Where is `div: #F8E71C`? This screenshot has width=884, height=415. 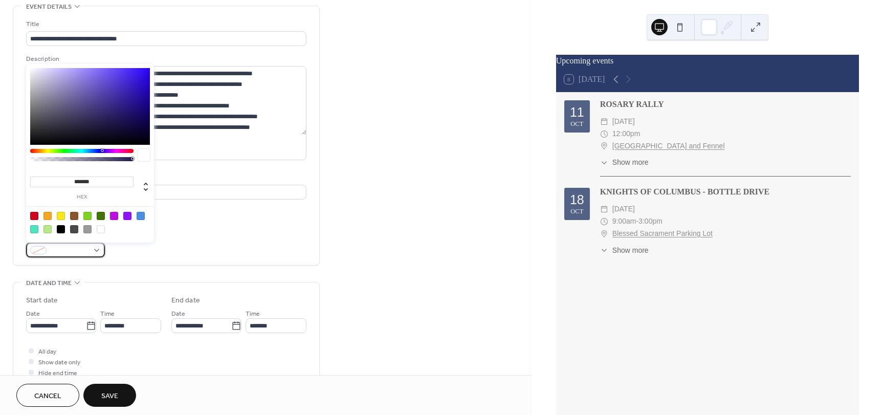
div: #F8E71C is located at coordinates (61, 216).